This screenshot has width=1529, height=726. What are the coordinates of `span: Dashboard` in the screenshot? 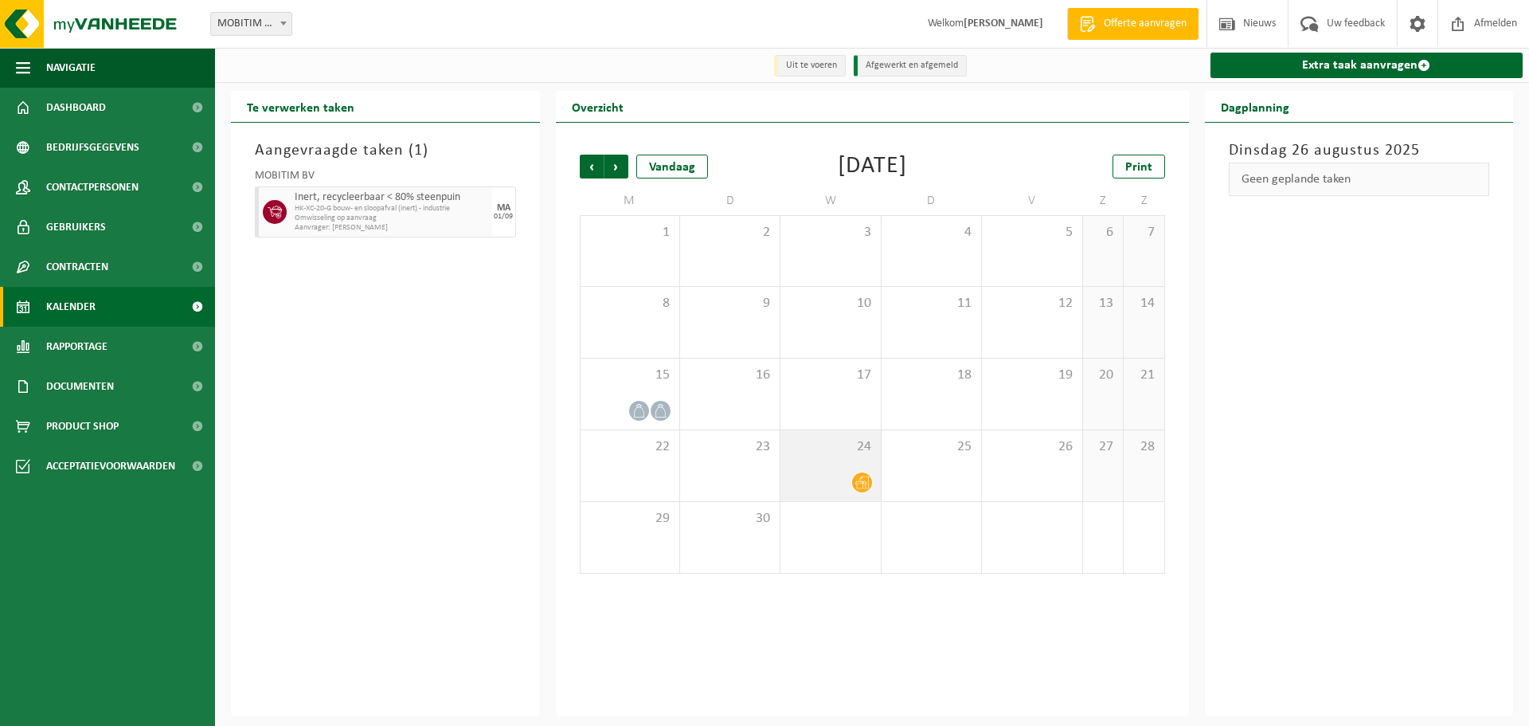 It's located at (76, 108).